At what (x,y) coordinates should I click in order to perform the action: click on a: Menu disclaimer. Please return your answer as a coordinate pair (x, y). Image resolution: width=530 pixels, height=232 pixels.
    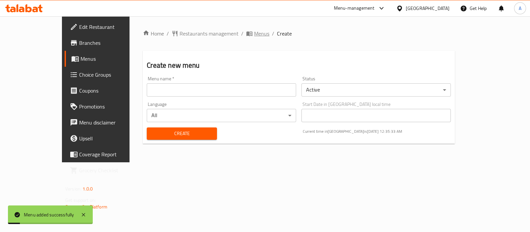
    Looking at the image, I should click on (107, 122).